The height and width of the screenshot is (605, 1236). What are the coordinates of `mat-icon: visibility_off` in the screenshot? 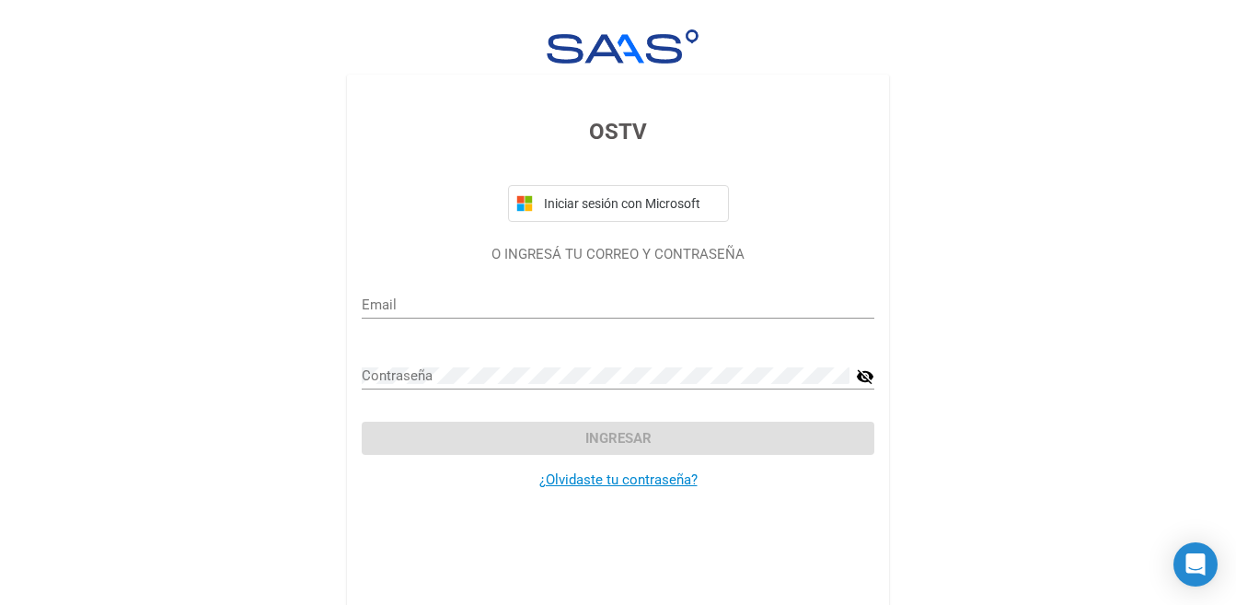 It's located at (865, 376).